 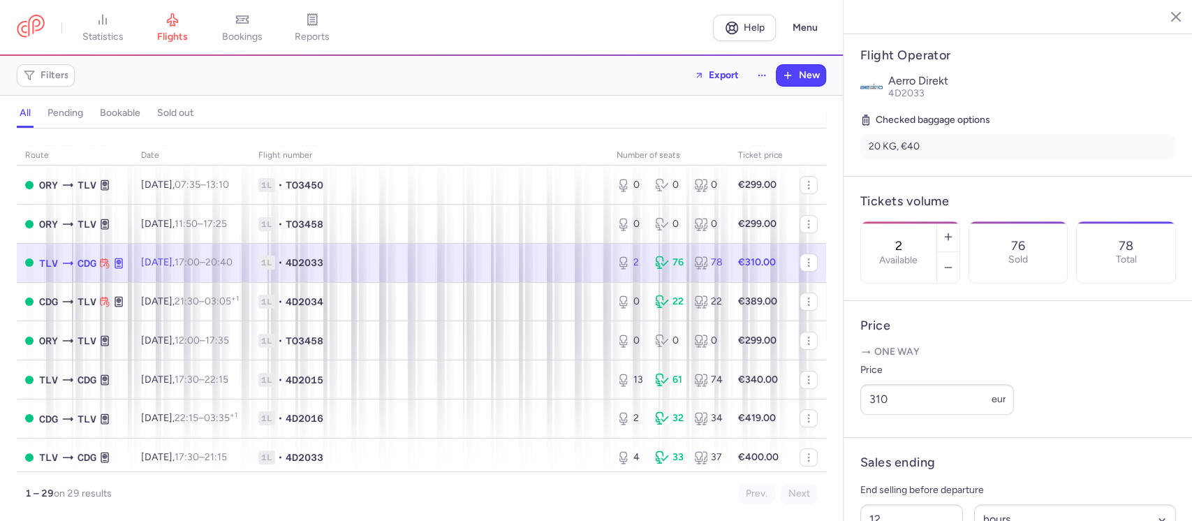 I want to click on label: Price, so click(x=937, y=370).